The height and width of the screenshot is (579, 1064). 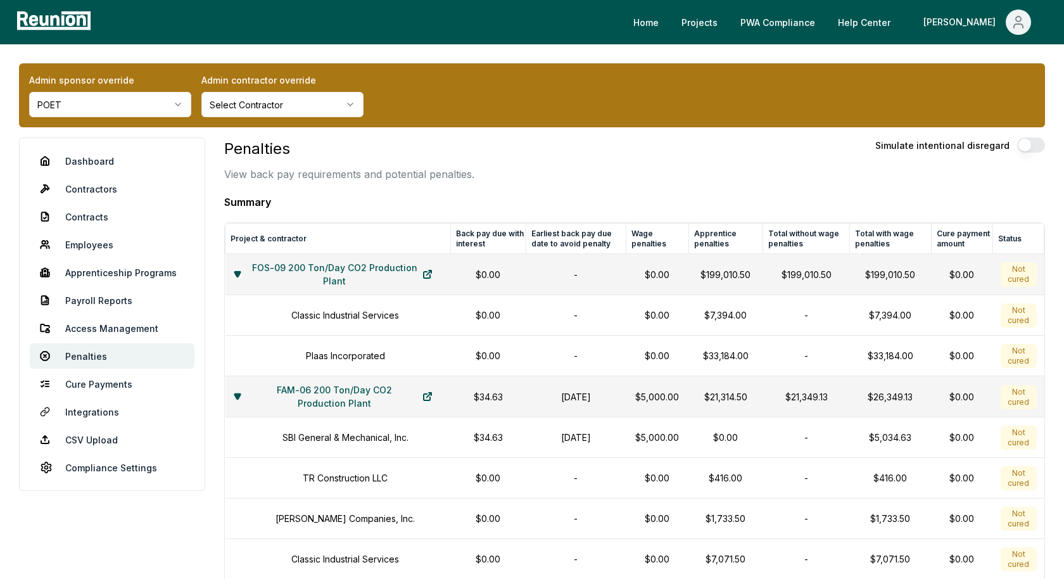 What do you see at coordinates (657, 239) in the screenshot?
I see `th: Wage penalties` at bounding box center [657, 239].